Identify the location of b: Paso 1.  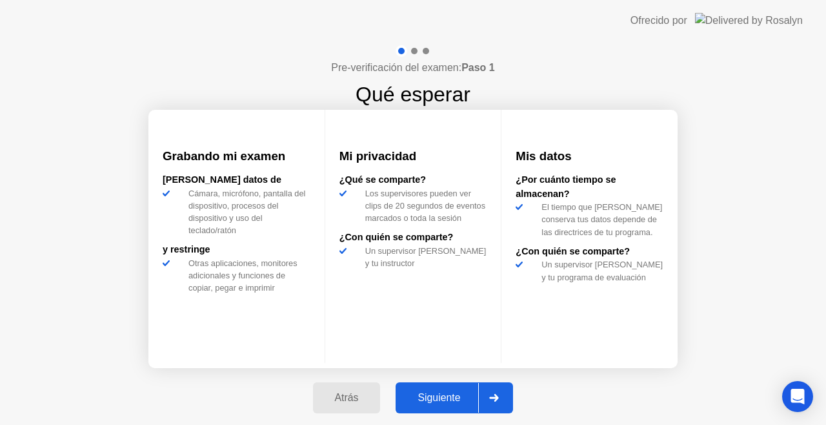
(478, 67).